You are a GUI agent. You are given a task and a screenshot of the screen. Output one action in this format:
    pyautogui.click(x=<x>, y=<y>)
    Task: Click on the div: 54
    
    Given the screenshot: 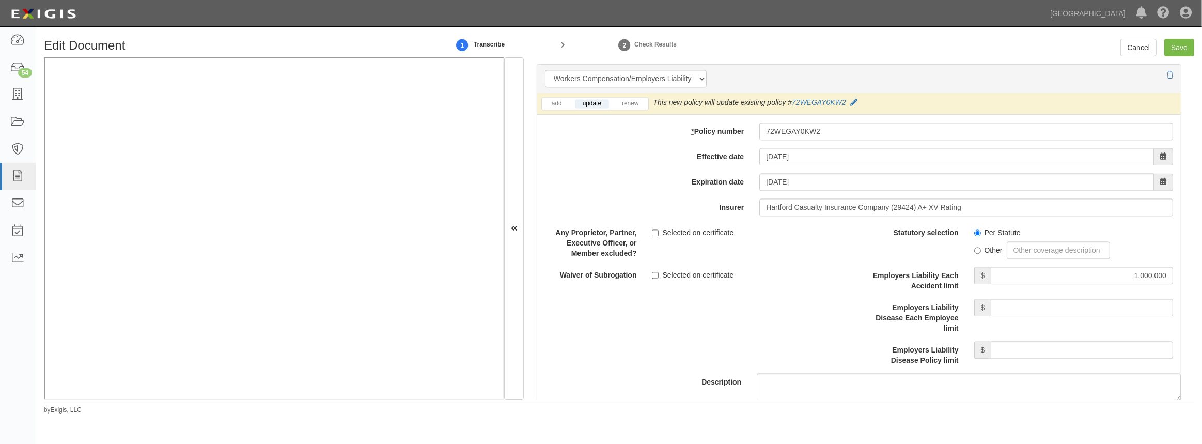 What is the action you would take?
    pyautogui.click(x=25, y=73)
    